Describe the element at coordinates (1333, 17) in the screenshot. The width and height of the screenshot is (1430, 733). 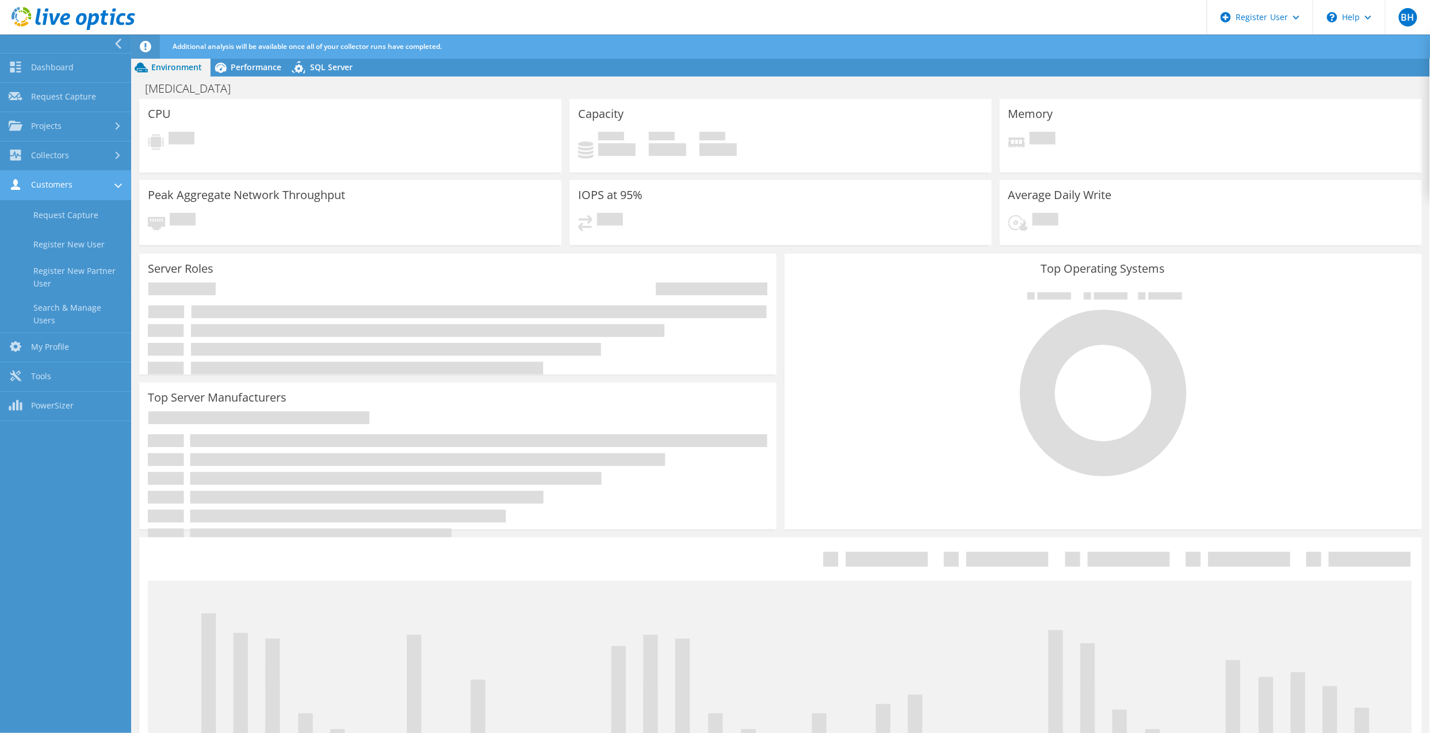
I see `svg: \n` at that location.